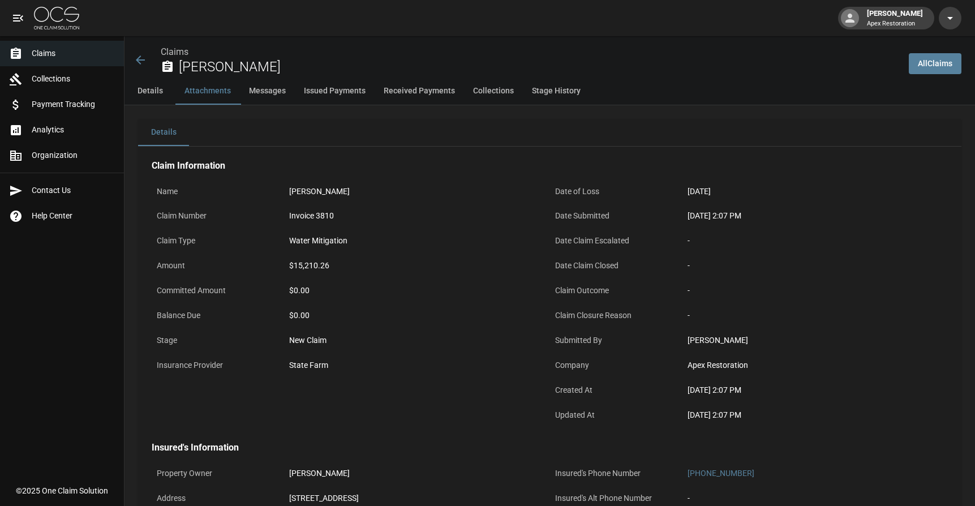 This screenshot has height=506, width=975. What do you see at coordinates (334, 91) in the screenshot?
I see `button: Issued Payments` at bounding box center [334, 91].